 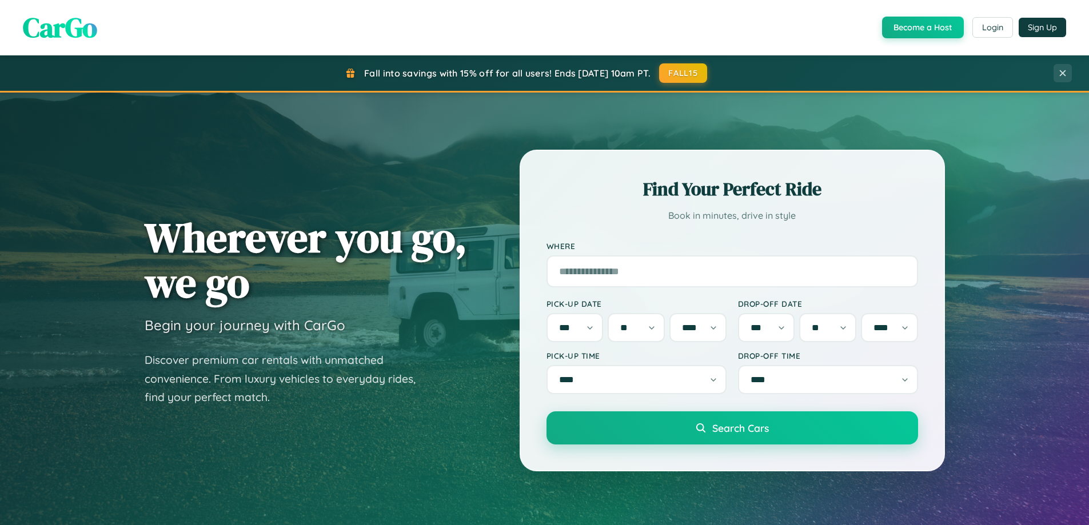 I want to click on button: Become a Host, so click(x=922, y=27).